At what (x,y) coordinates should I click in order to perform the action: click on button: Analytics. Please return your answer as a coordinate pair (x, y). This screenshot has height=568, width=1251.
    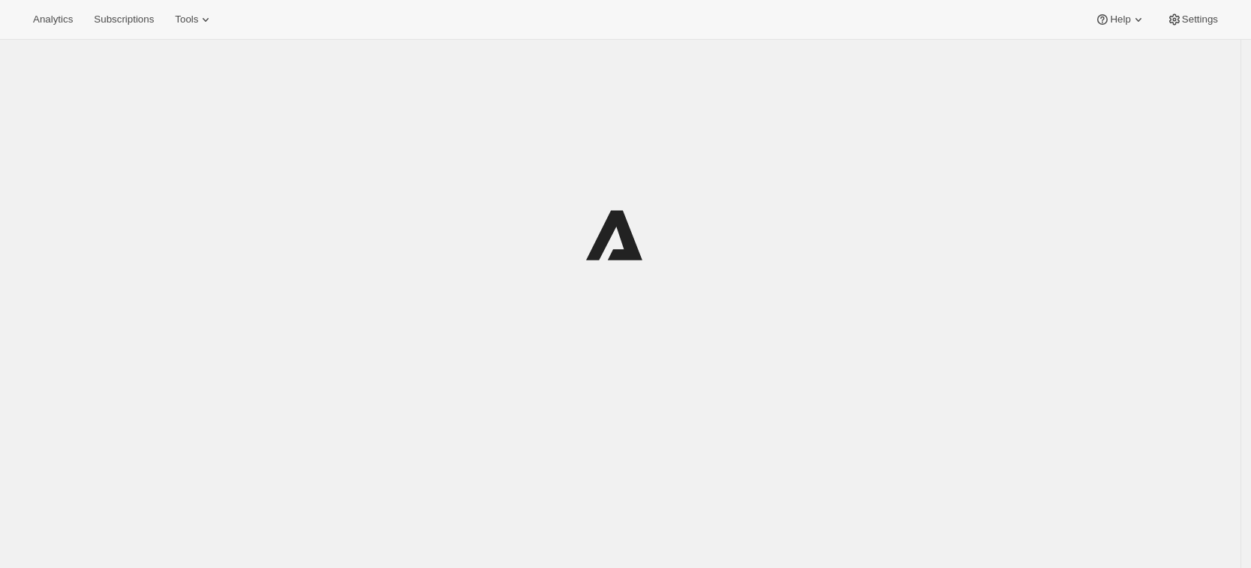
    Looking at the image, I should click on (53, 20).